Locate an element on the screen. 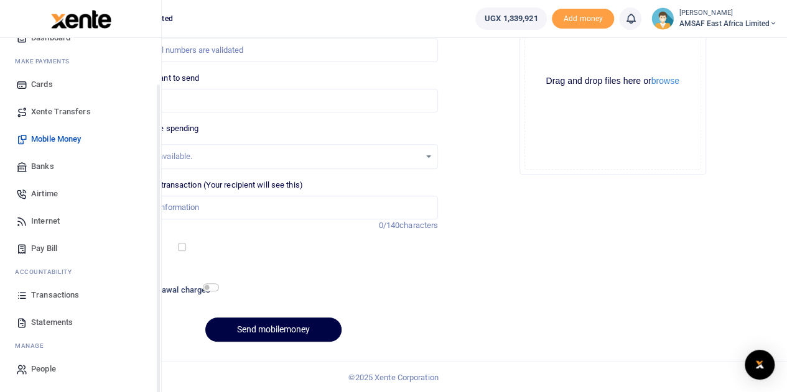 Image resolution: width=787 pixels, height=392 pixels. a: Banks is located at coordinates (80, 167).